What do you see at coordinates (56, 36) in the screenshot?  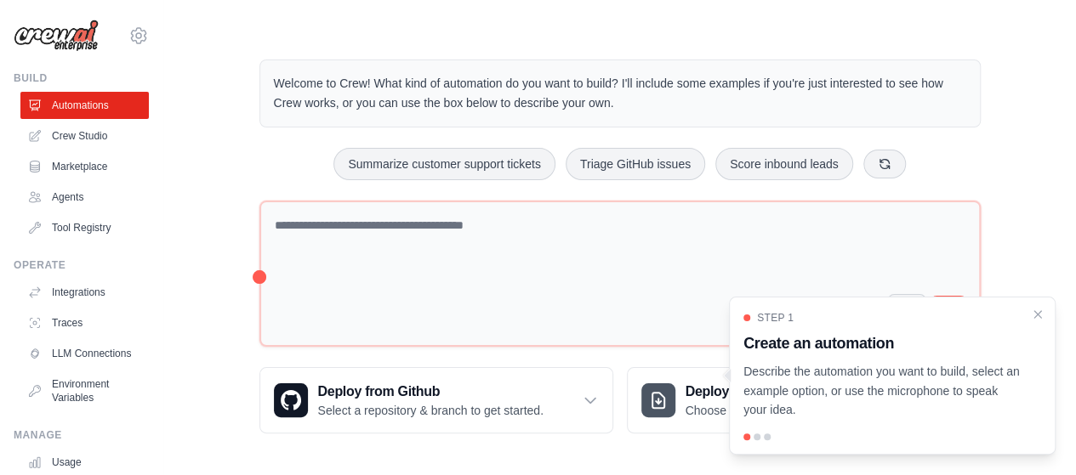 I see `img: Logo` at bounding box center [56, 36].